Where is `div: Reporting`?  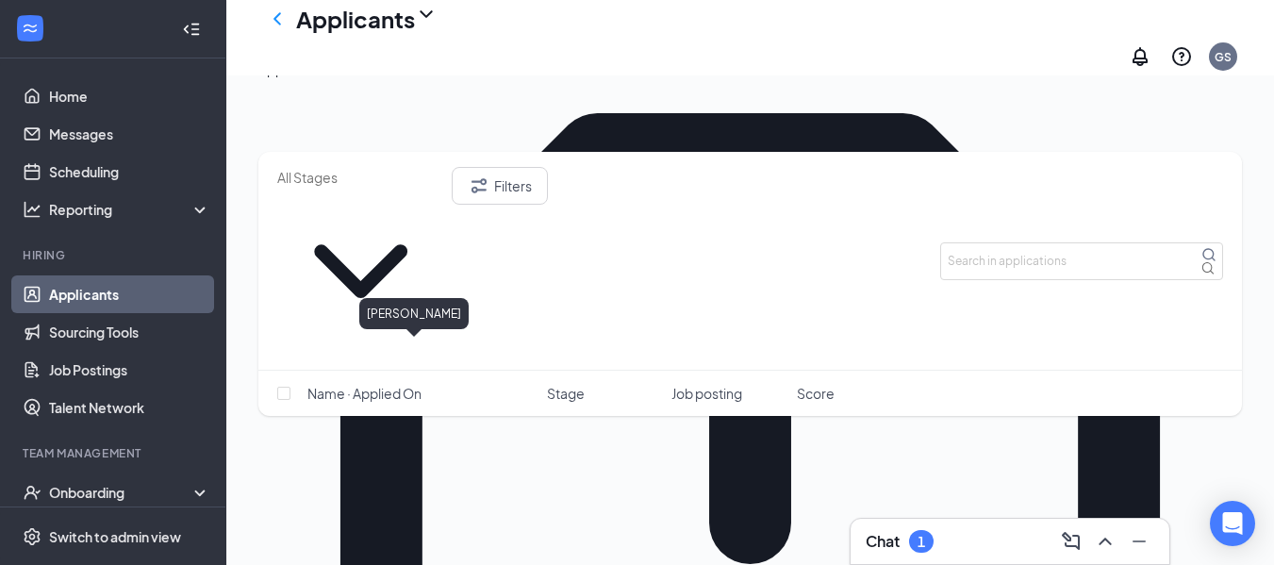 div: Reporting is located at coordinates (130, 209).